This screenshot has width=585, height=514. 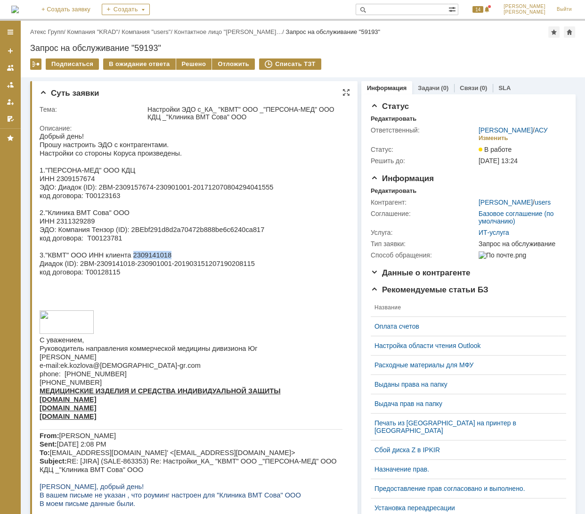 I want to click on span: ek, so click(x=24, y=233).